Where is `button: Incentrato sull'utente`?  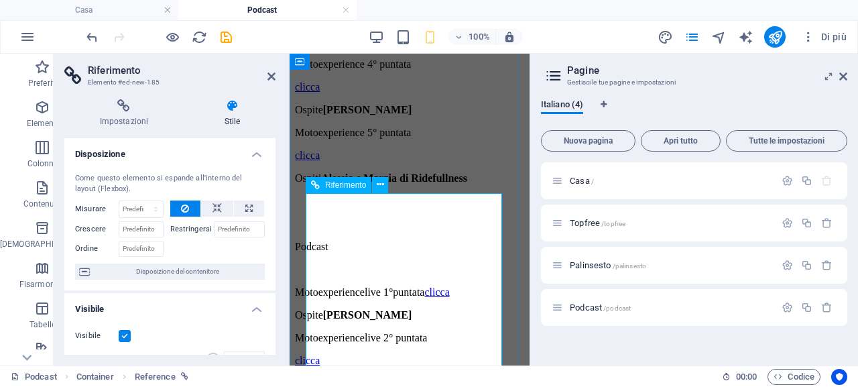
button: Incentrato sull'utente is located at coordinates (839, 377).